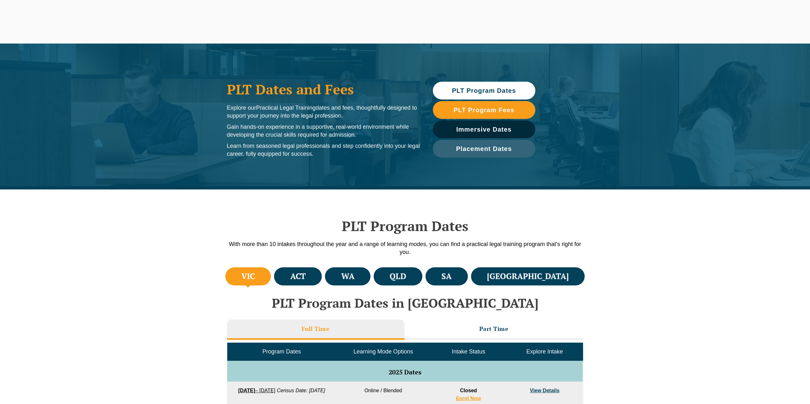  Describe the element at coordinates (323, 131) in the screenshot. I see `p: Gain hands-on experience in a supportive, real-world environment while developing the crucial ski...` at that location.